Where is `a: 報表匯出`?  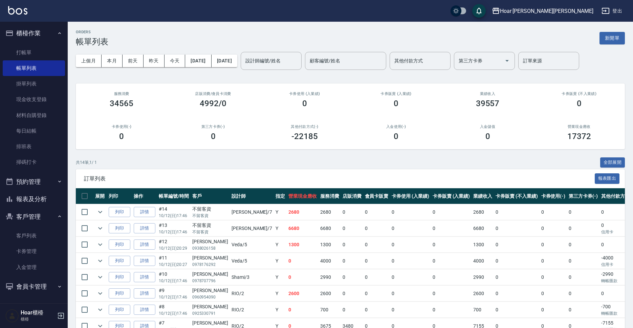 a: 報表匯出 is located at coordinates (608, 178).